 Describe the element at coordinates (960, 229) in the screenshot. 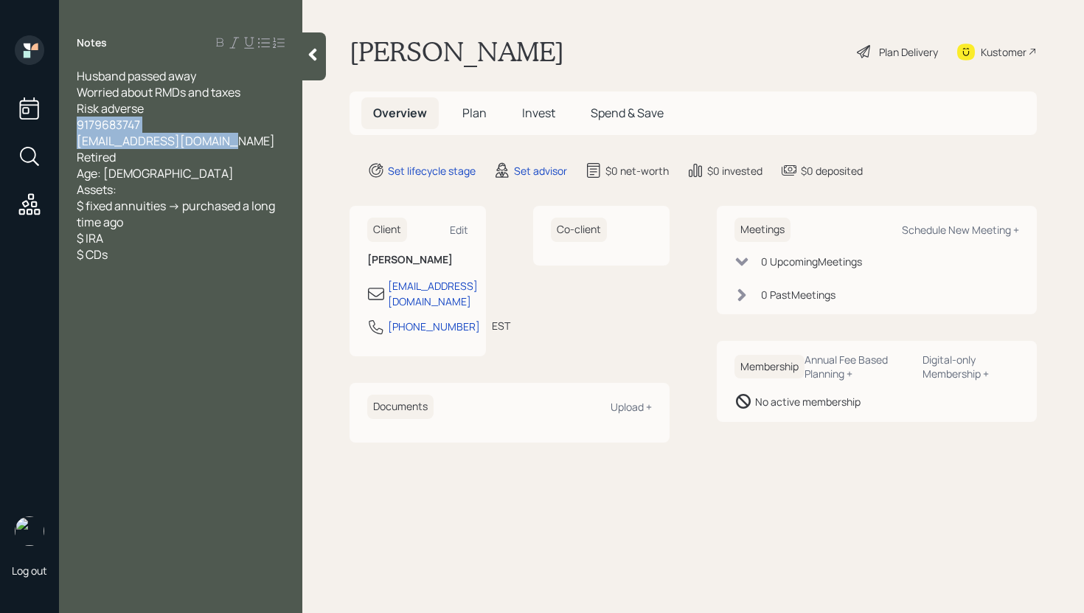

I see `div: Schedule New Meeting +` at that location.